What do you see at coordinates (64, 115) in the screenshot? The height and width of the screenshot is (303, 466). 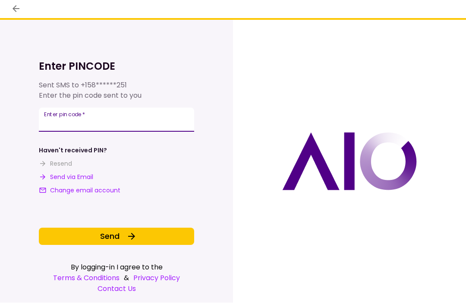 I see `label: Enter pin code` at bounding box center [64, 115].